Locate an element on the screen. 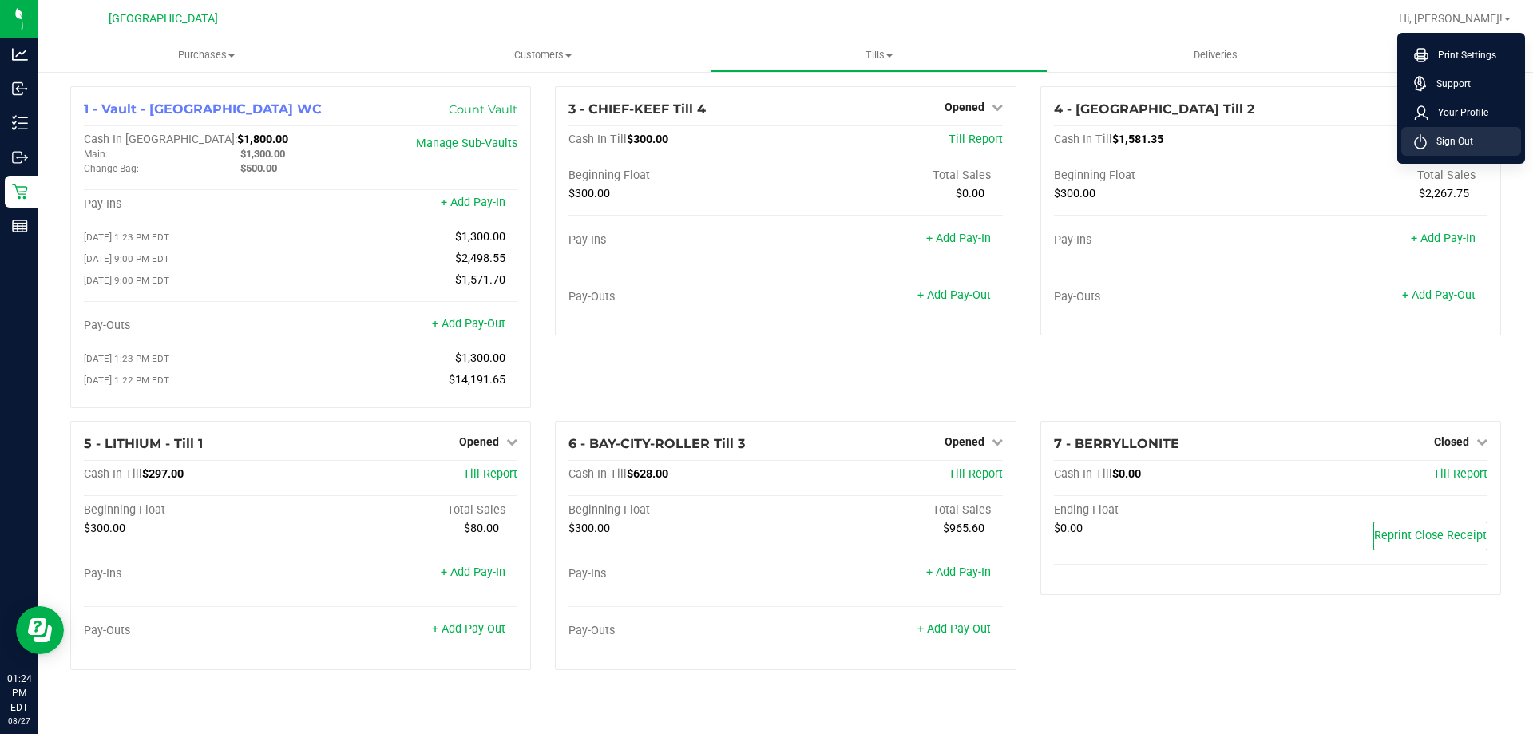 The height and width of the screenshot is (734, 1533). span: 5 - LITHIUM - Till 1 is located at coordinates (143, 443).